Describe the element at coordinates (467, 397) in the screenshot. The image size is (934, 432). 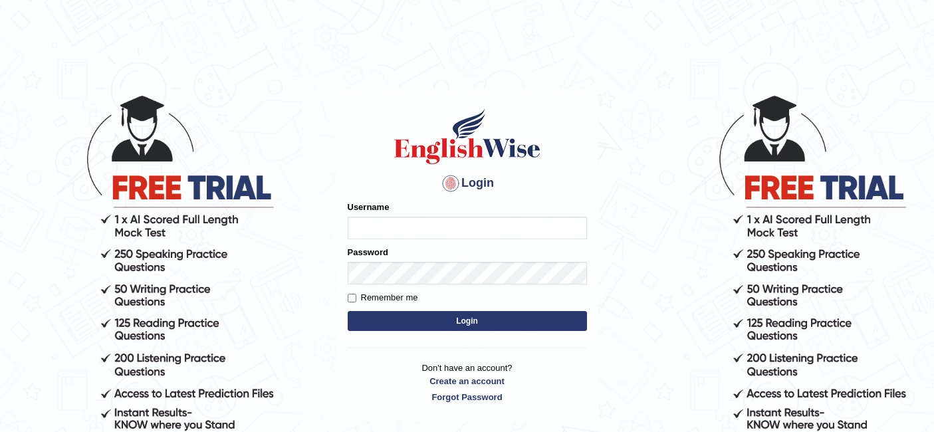
I see `a: Forgot Password` at that location.